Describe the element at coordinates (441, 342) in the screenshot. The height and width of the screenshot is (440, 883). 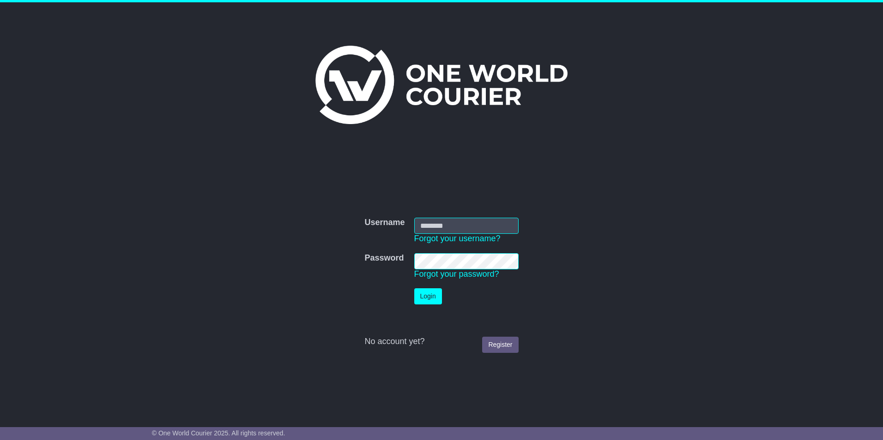
I see `div: No account yet?` at that location.